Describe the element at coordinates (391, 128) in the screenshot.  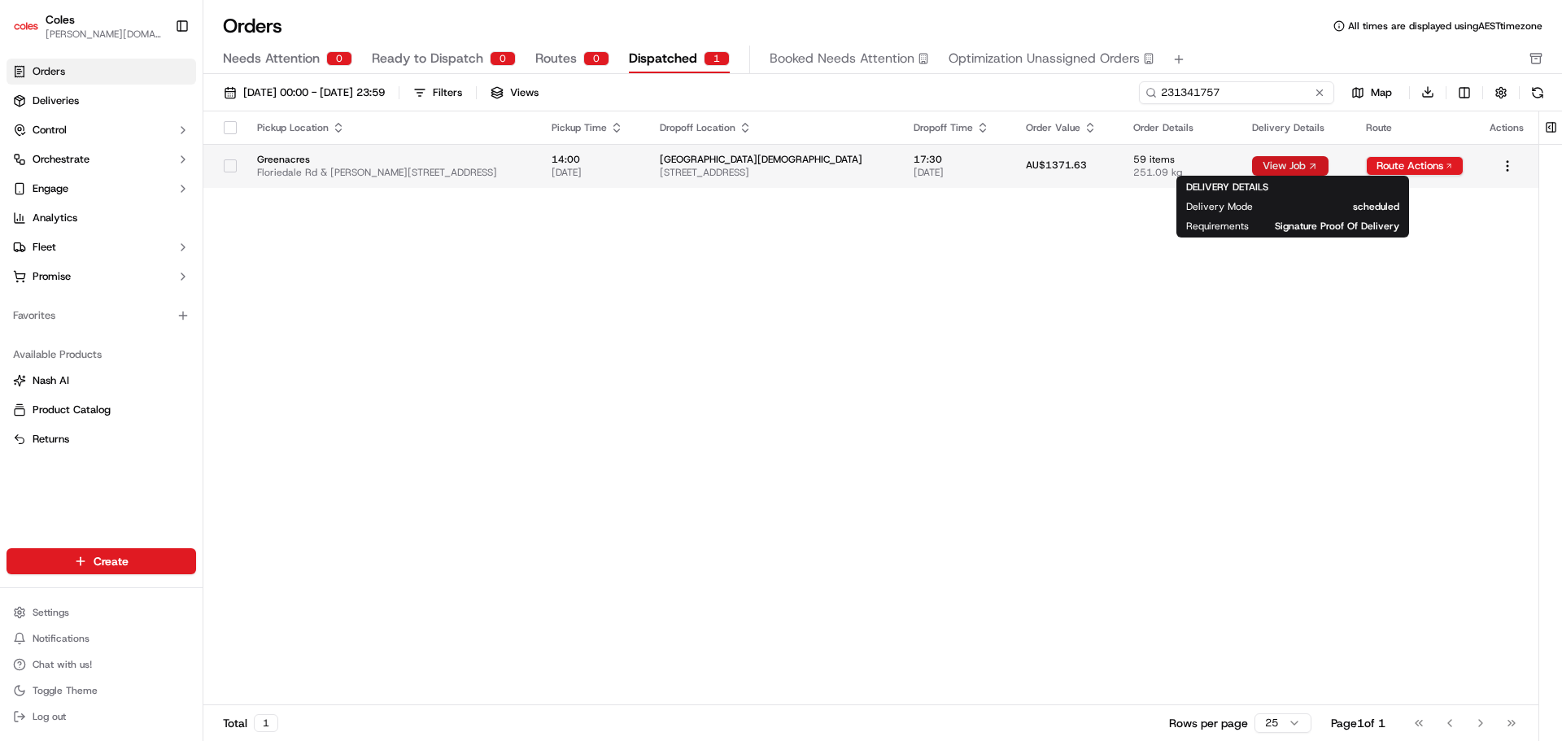
I see `div: Pickup Location` at that location.